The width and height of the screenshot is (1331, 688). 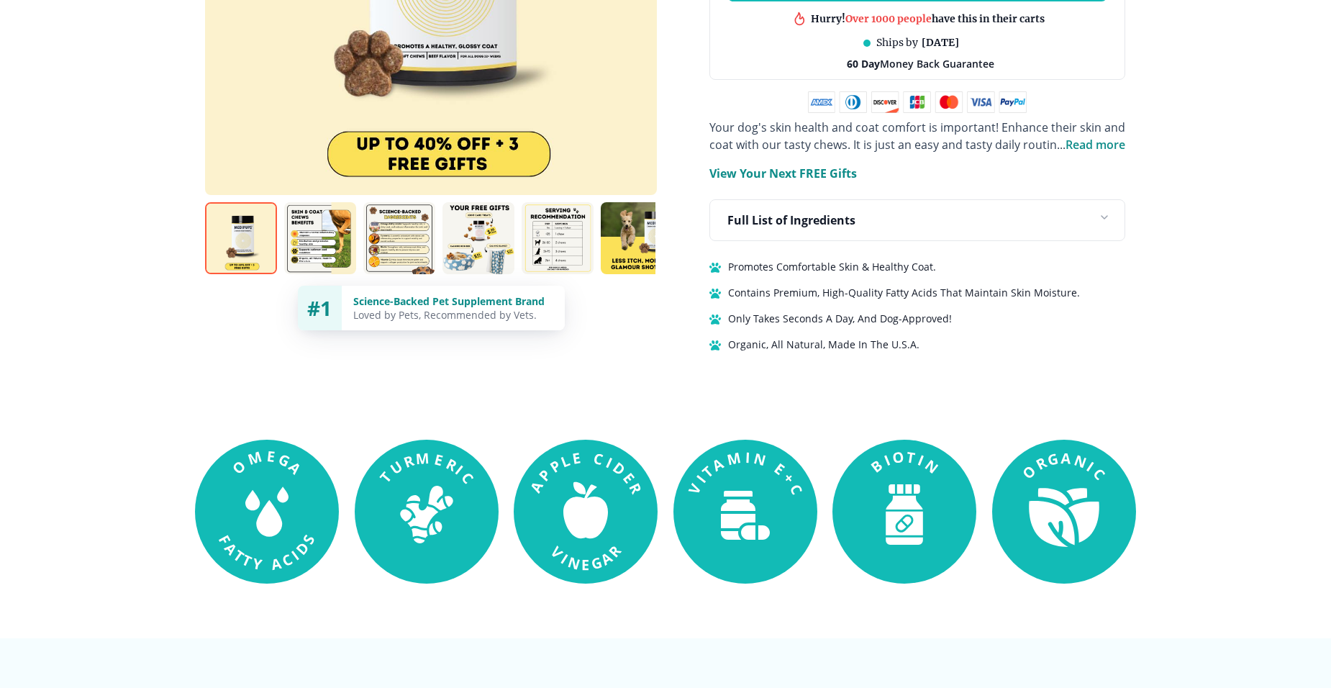 I want to click on span: Your dog's skin health and coat comfort is important! Enhance their skin and, so click(x=917, y=127).